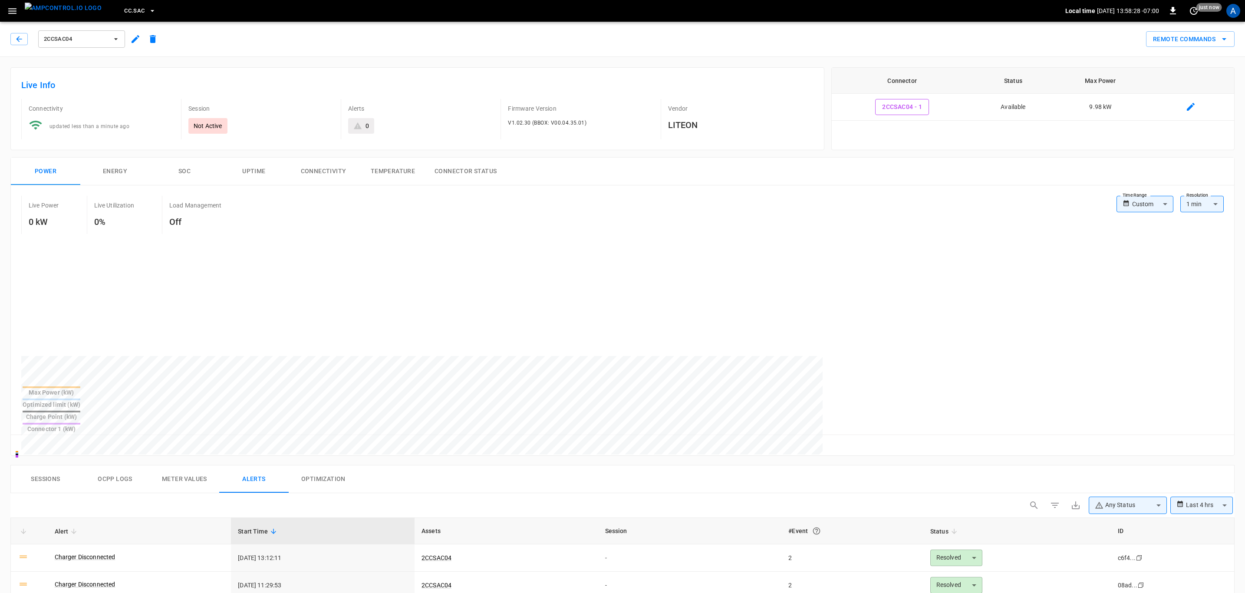 Image resolution: width=1245 pixels, height=593 pixels. What do you see at coordinates (466, 172) in the screenshot?
I see `button: Connector Status` at bounding box center [466, 172].